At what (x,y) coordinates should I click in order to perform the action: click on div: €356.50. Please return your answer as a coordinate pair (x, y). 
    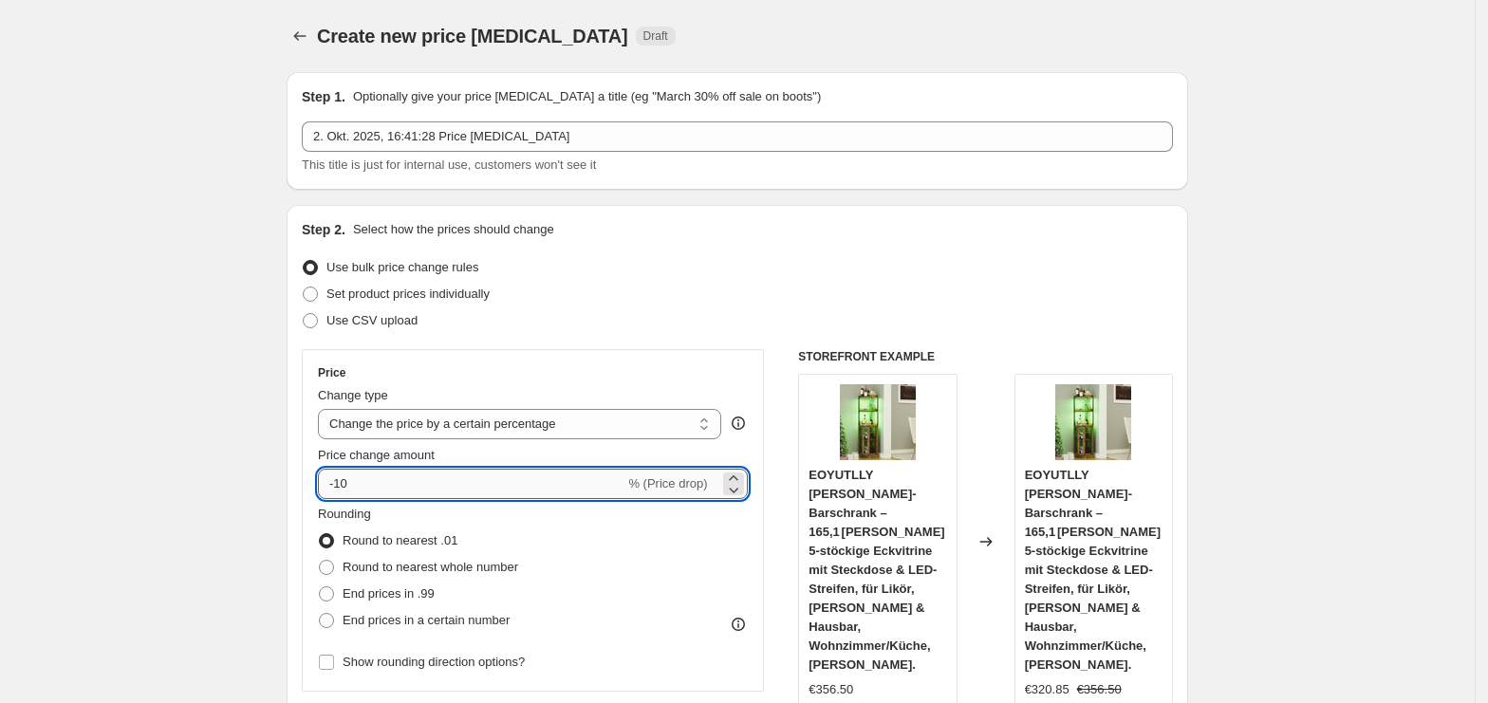
    Looking at the image, I should click on (831, 690).